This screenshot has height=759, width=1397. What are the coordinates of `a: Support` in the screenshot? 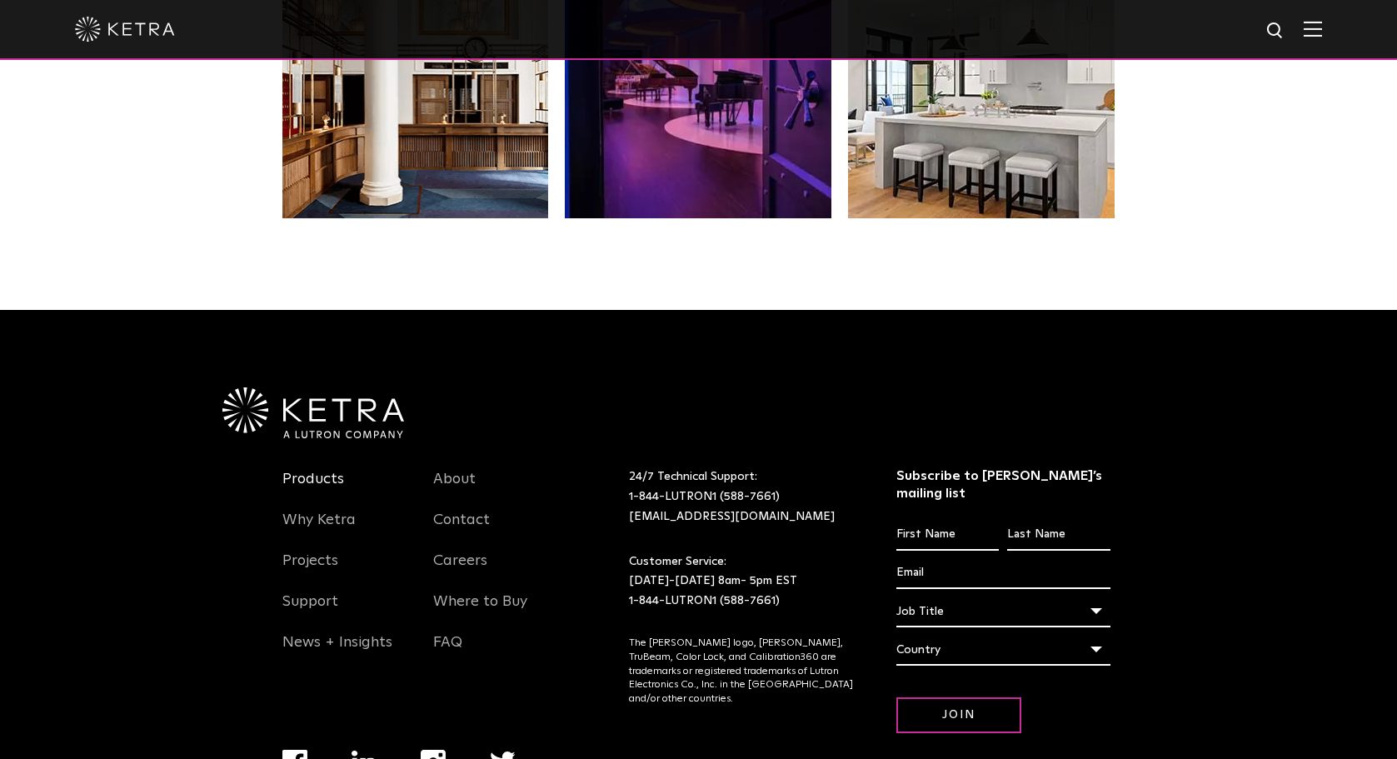 It's located at (310, 612).